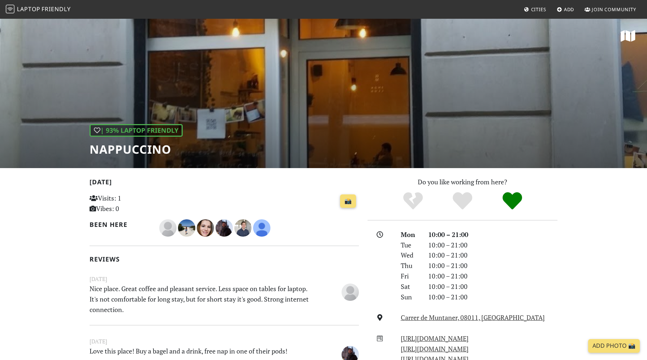 The height and width of the screenshot is (360, 647). What do you see at coordinates (569, 9) in the screenshot?
I see `span: Add` at bounding box center [569, 9].